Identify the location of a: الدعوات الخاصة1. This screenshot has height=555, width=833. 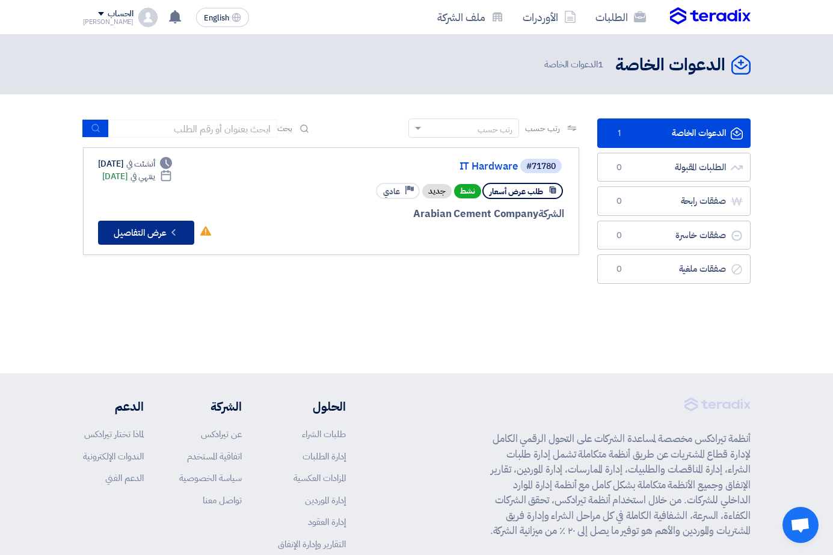
(673, 133).